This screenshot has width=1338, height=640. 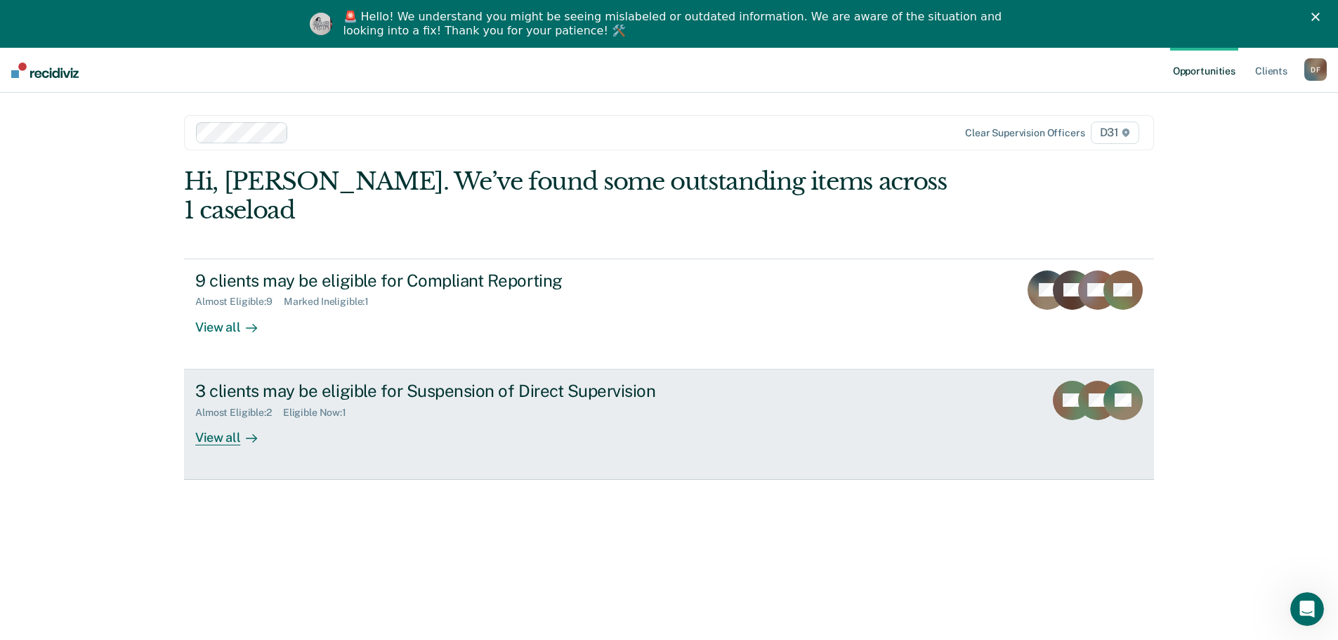 What do you see at coordinates (1204, 70) in the screenshot?
I see `a: Opportunities` at bounding box center [1204, 70].